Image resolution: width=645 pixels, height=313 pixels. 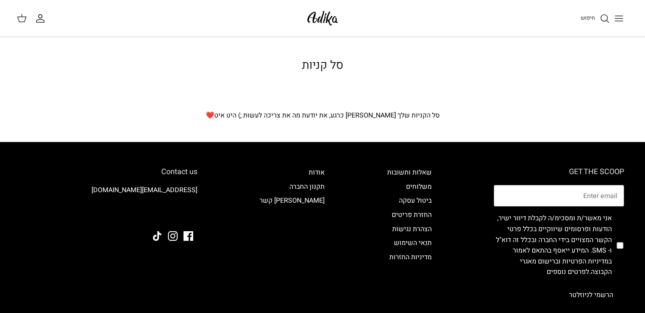 I want to click on a: Instagram, so click(x=173, y=236).